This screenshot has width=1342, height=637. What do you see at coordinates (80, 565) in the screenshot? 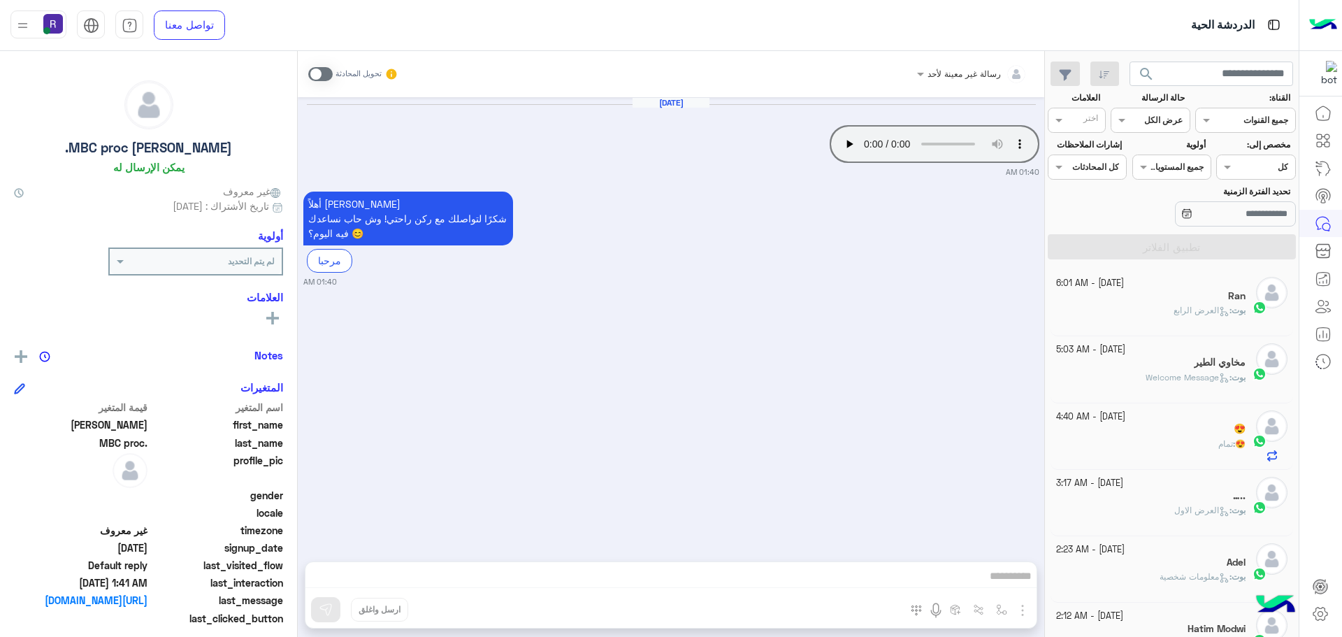
I see `span: Default reply` at bounding box center [80, 565].